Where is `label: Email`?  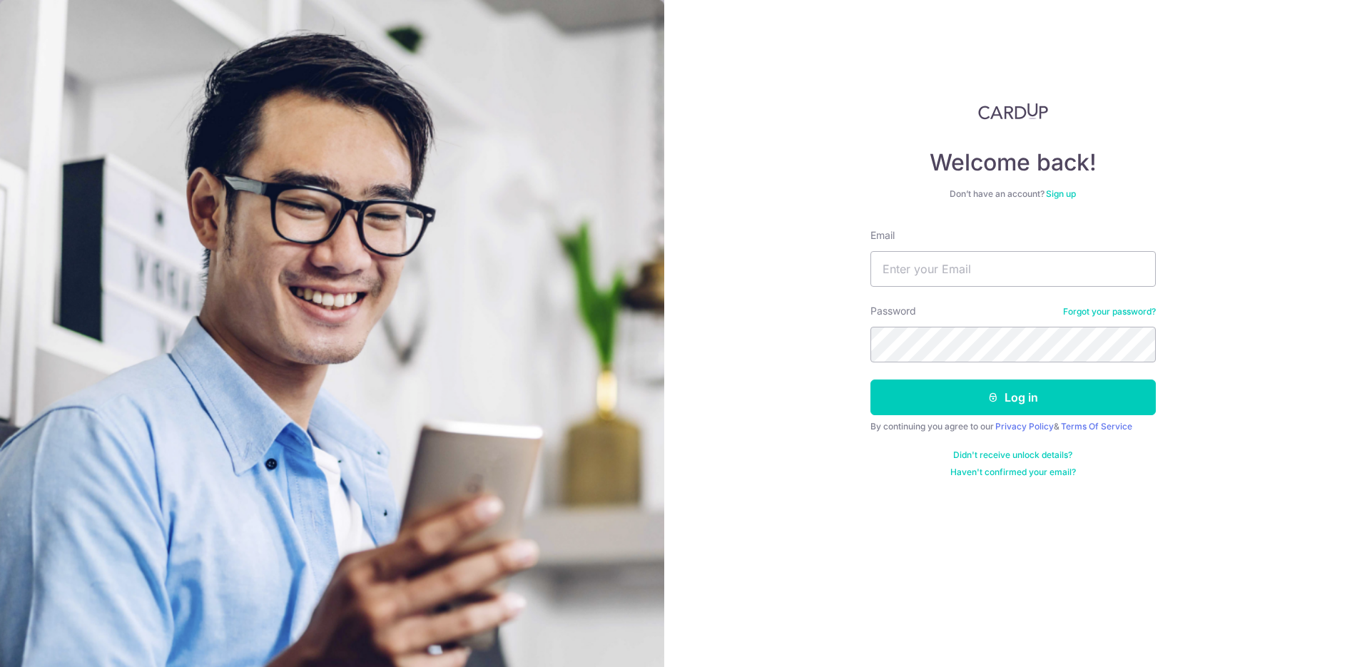
label: Email is located at coordinates (883, 235).